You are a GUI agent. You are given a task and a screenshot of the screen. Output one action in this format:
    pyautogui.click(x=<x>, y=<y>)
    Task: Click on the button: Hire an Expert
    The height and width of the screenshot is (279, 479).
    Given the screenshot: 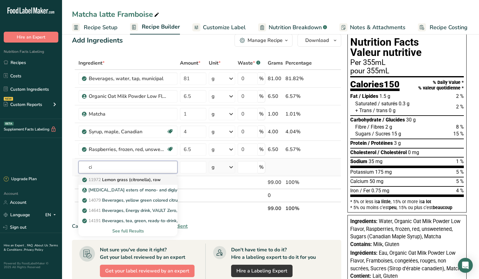 What is the action you would take?
    pyautogui.click(x=31, y=37)
    